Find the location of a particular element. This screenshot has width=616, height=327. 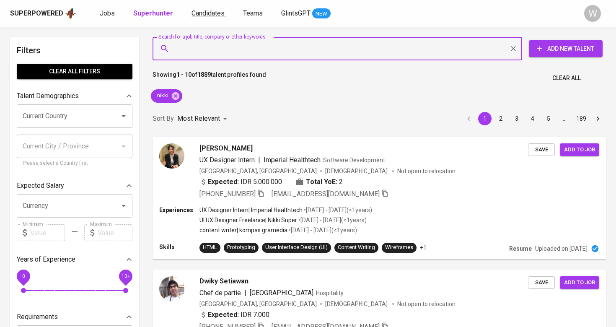

span: Add New Talent is located at coordinates (565, 49).